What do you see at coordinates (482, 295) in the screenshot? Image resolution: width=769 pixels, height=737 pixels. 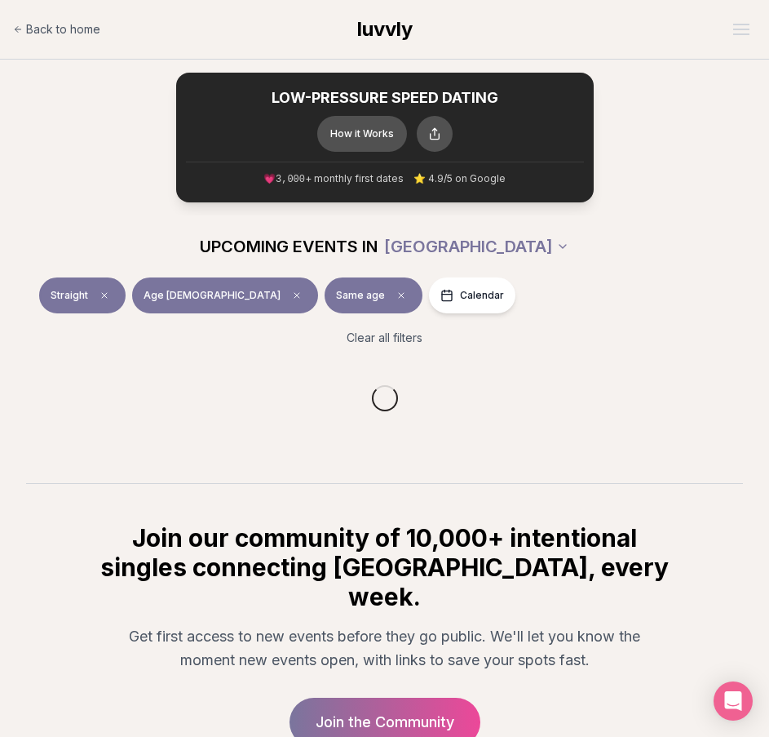 I see `span: Calendar` at bounding box center [482, 295].